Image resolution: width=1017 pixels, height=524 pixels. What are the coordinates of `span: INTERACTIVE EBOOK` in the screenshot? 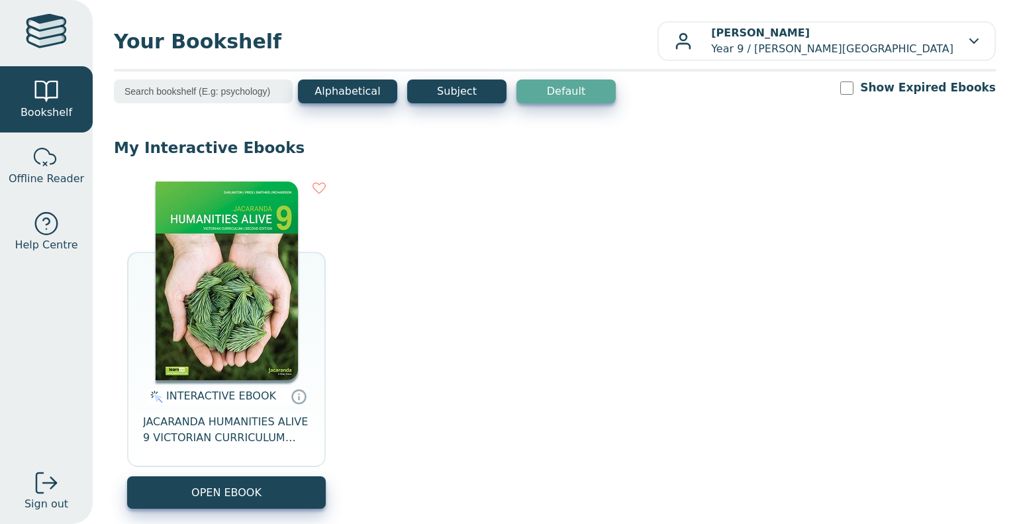 It's located at (221, 395).